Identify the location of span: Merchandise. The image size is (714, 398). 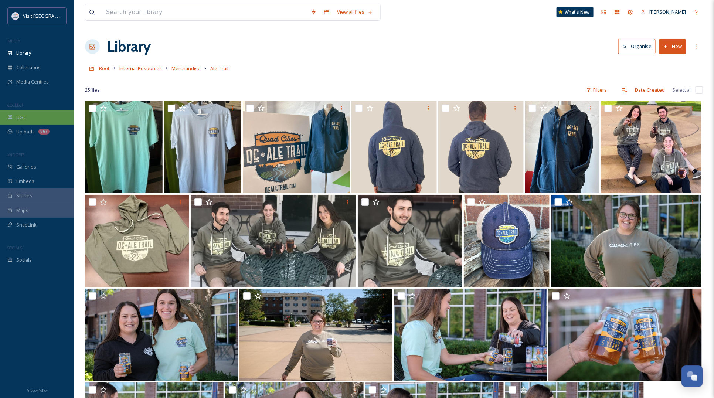
(186, 68).